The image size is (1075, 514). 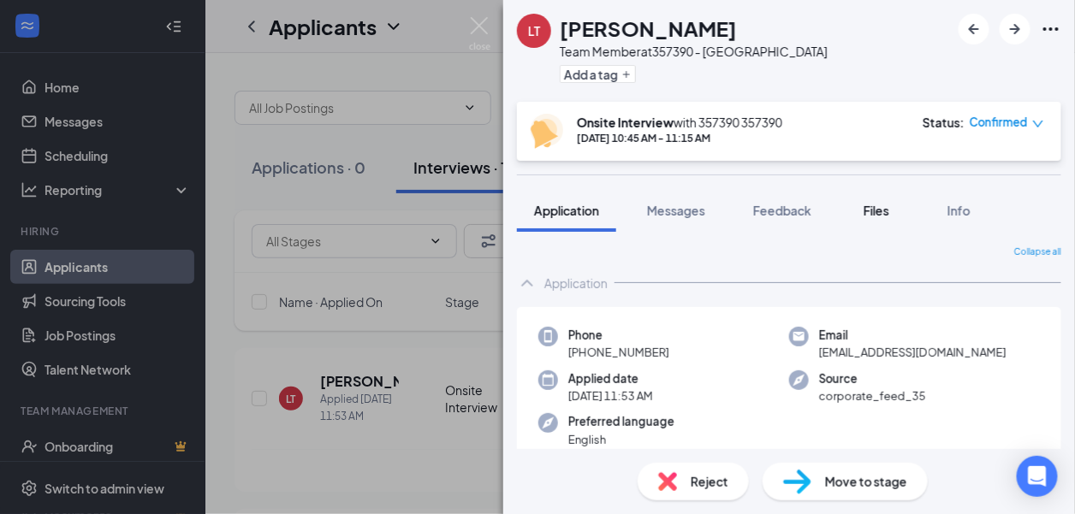 I want to click on div: with 357390 357390, so click(x=680, y=122).